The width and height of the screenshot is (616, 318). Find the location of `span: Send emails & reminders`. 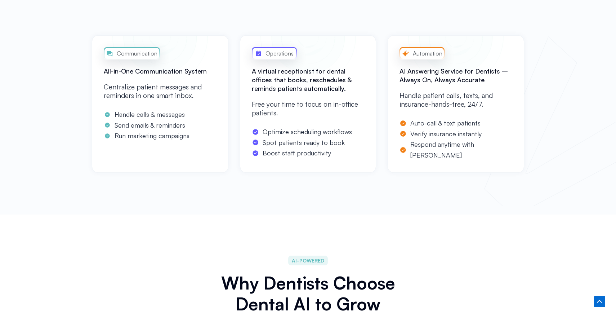

span: Send emails & reminders is located at coordinates (149, 125).